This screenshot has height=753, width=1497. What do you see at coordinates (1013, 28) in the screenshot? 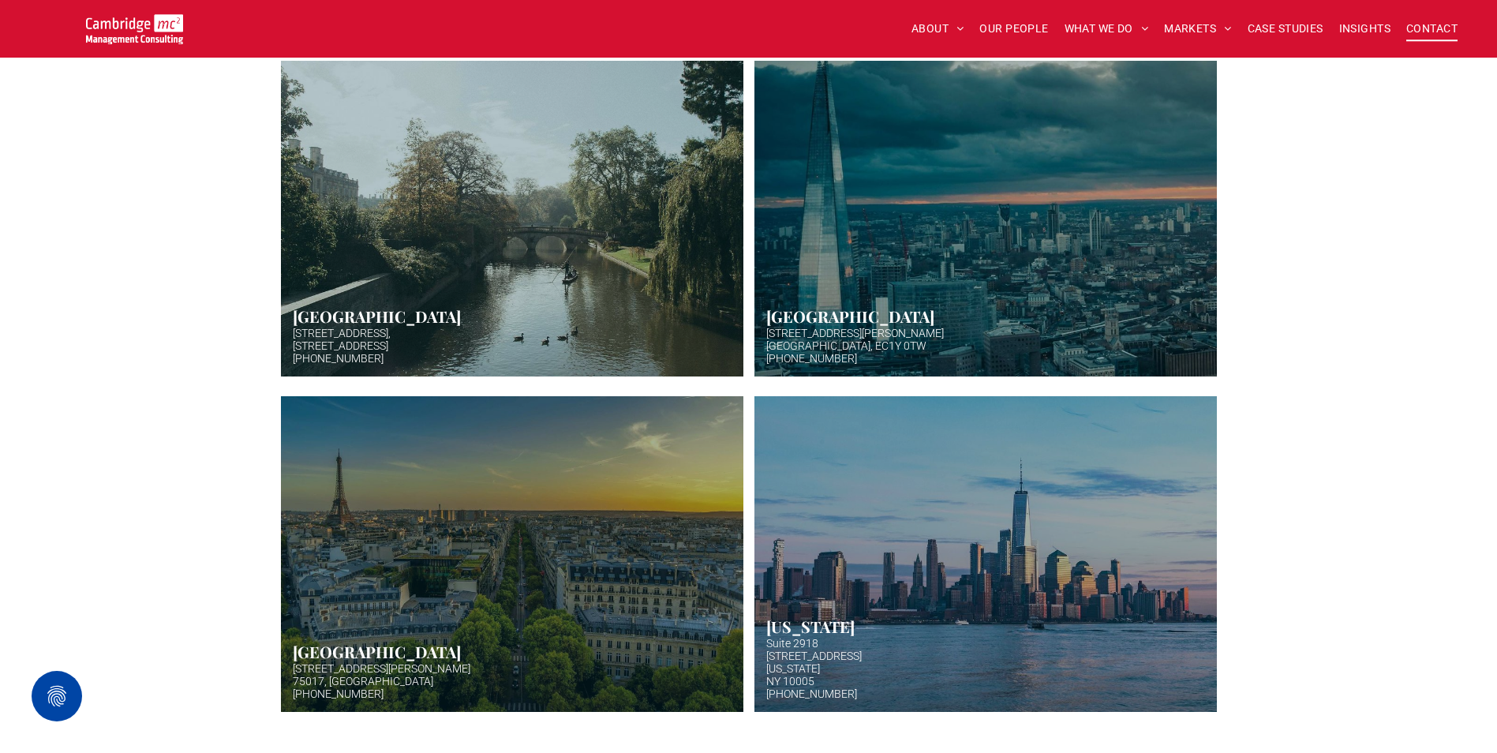
I see `a: OUR PEOPLE` at bounding box center [1013, 28].